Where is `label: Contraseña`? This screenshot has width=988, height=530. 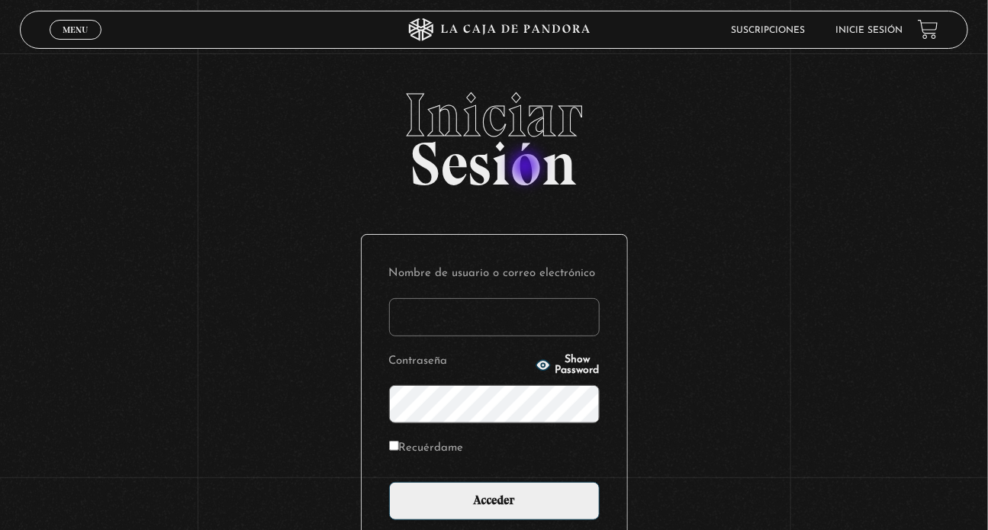 label: Contraseña is located at coordinates (460, 362).